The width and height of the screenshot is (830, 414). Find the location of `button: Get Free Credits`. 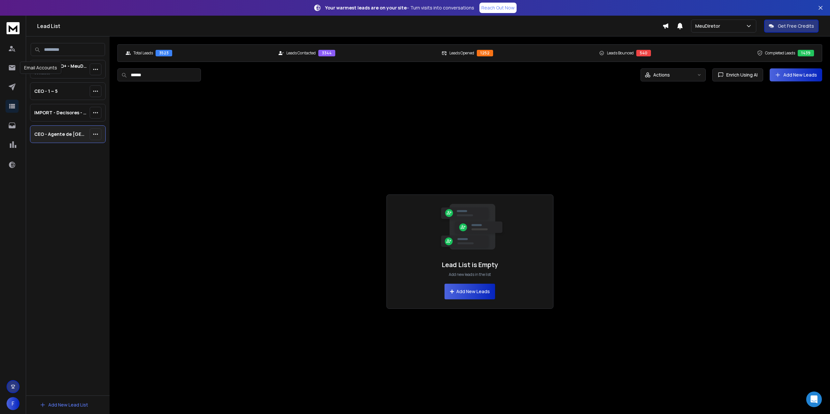

button: Get Free Credits is located at coordinates (791, 26).